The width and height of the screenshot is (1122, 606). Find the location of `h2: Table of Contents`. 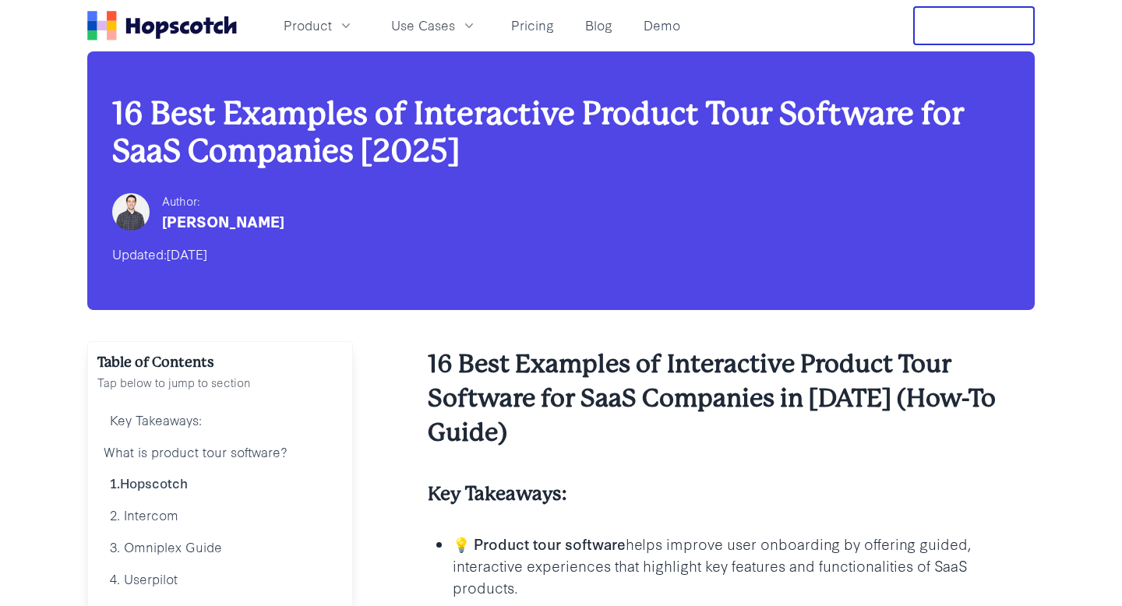

h2: Table of Contents is located at coordinates (220, 362).